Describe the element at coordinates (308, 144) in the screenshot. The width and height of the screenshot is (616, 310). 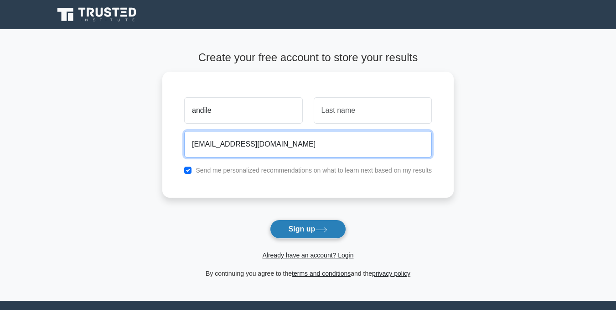
I see `input: Email` at that location.